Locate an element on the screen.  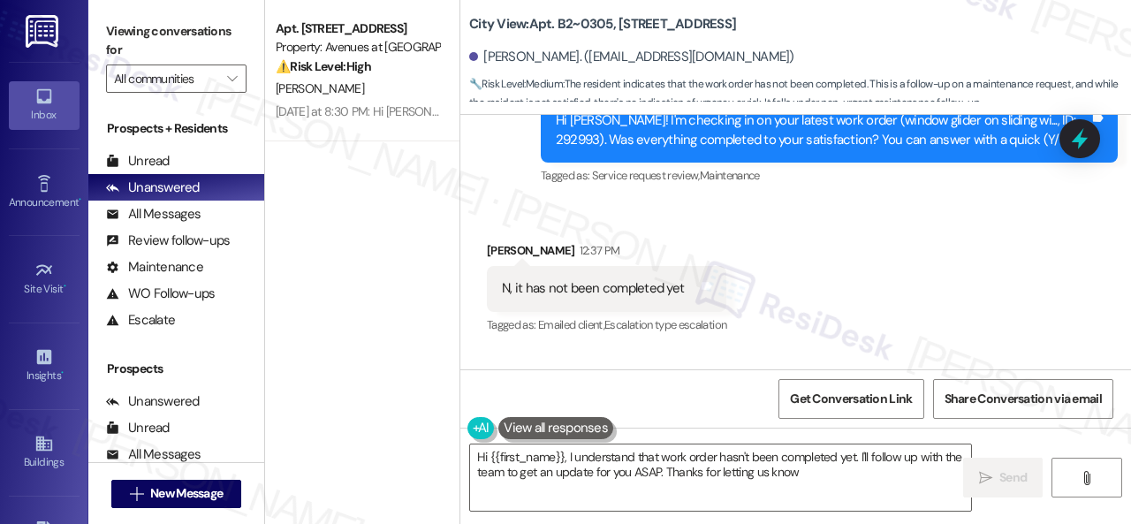
span: Maintenance is located at coordinates (730, 175).